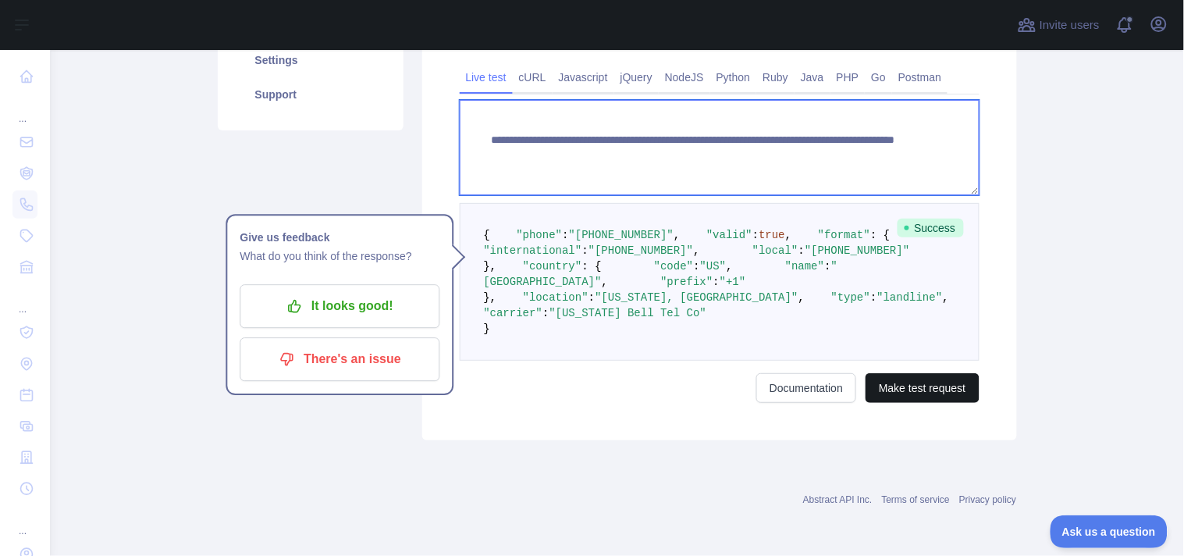 The height and width of the screenshot is (556, 1184). Describe the element at coordinates (806, 388) in the screenshot. I see `a: Documentation` at that location.